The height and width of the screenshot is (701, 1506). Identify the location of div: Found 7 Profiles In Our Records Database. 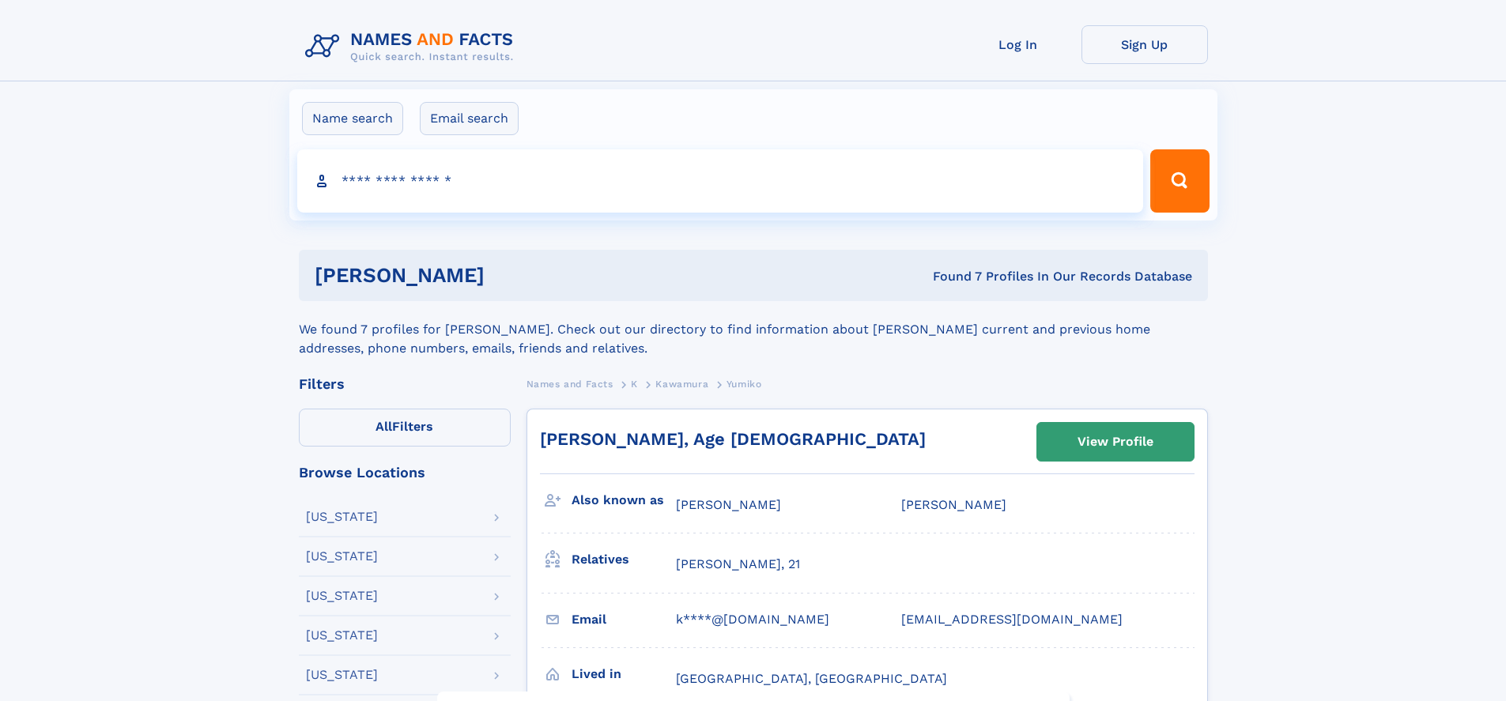
(950, 277).